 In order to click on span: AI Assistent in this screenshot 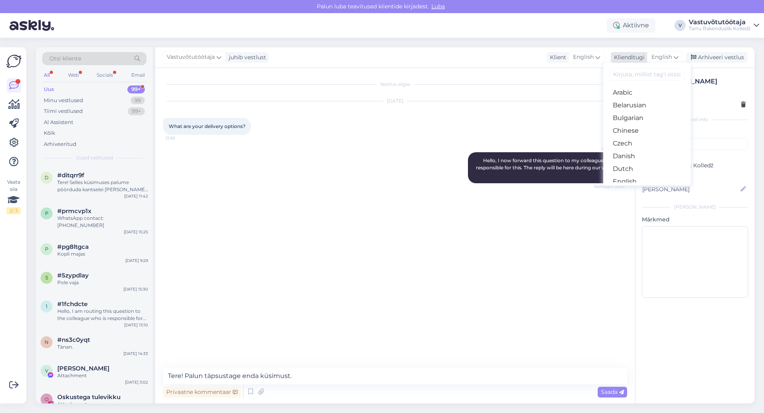, I will do `click(610, 149)`.